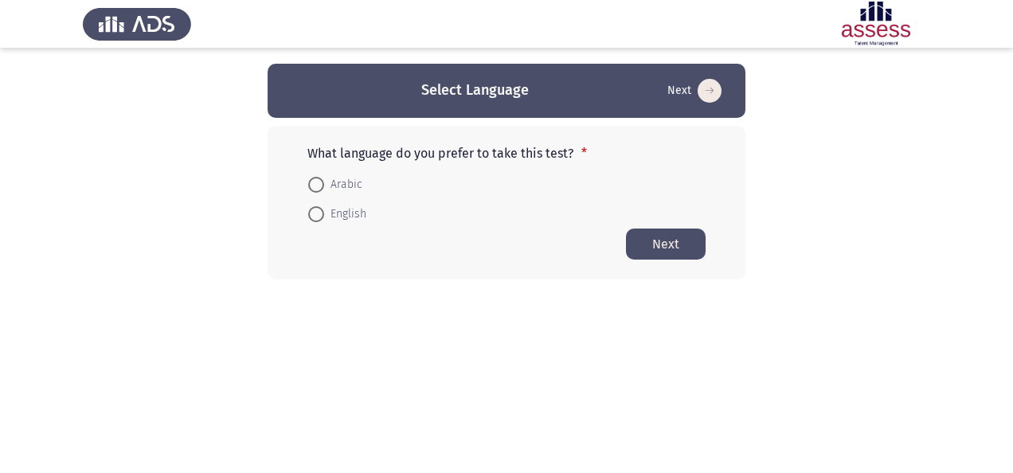 Image resolution: width=1013 pixels, height=473 pixels. Describe the element at coordinates (876, 24) in the screenshot. I see `img: Assessment logo of ASSESS Focus 4 Module Assessment (EN/AR) (Advanced - IB)` at that location.